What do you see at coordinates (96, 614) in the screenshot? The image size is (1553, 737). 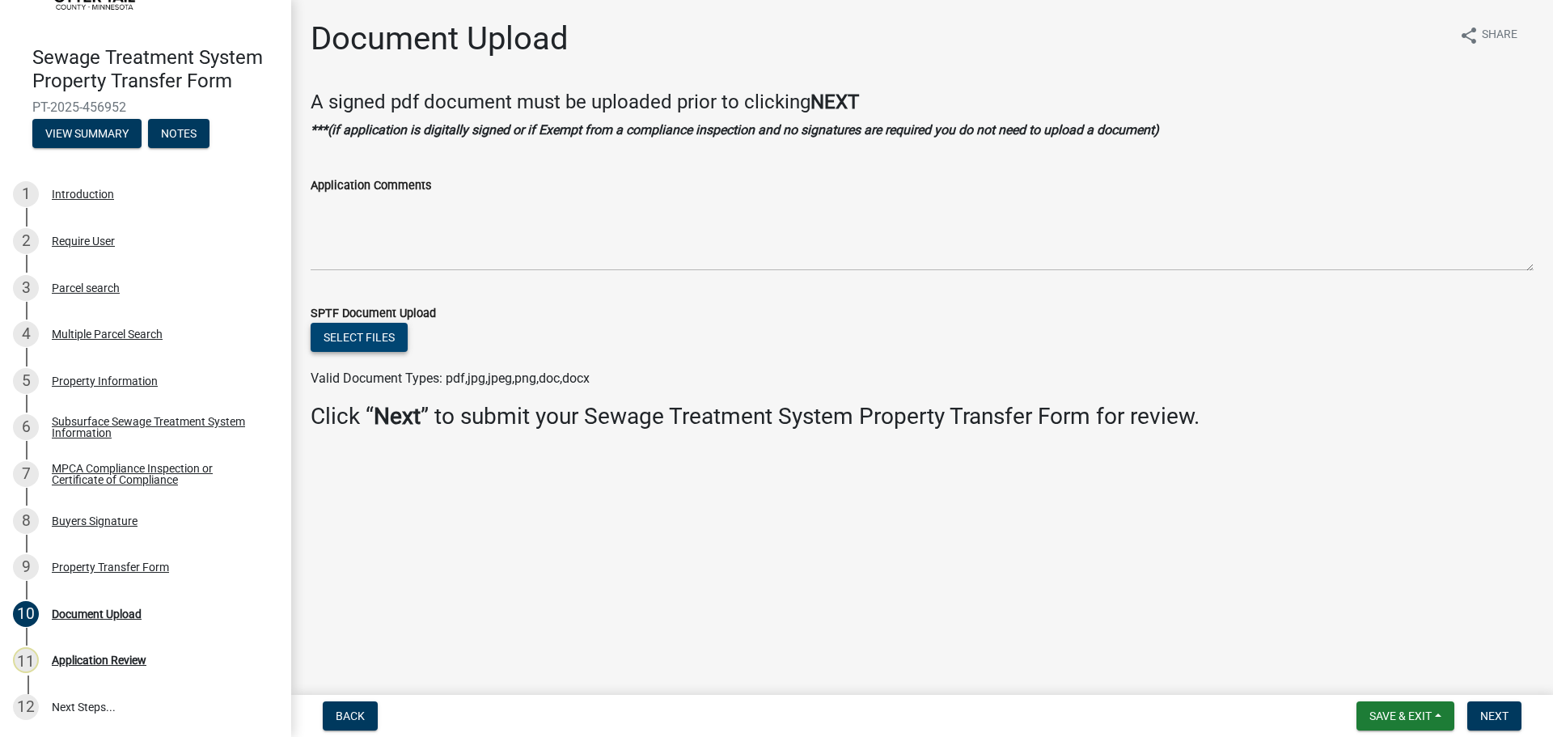 I see `div: Document Upload` at bounding box center [96, 614].